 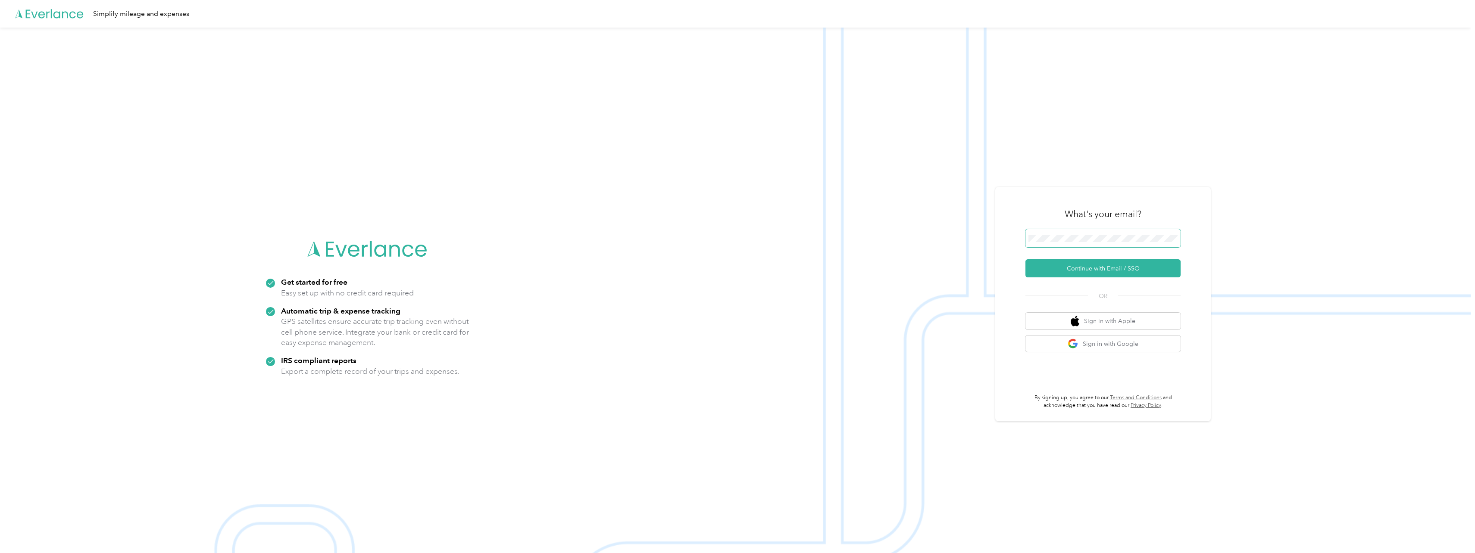 I want to click on a: Privacy Policy, so click(x=1145, y=406).